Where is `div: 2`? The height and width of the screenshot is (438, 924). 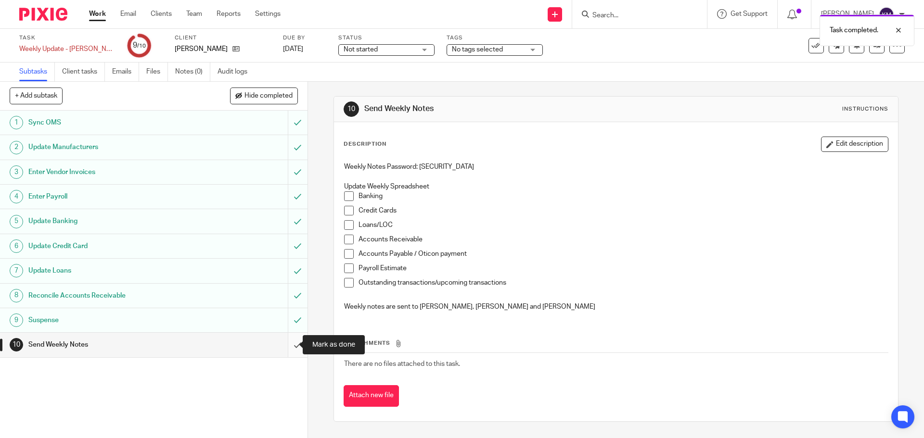 div: 2 is located at coordinates (16, 148).